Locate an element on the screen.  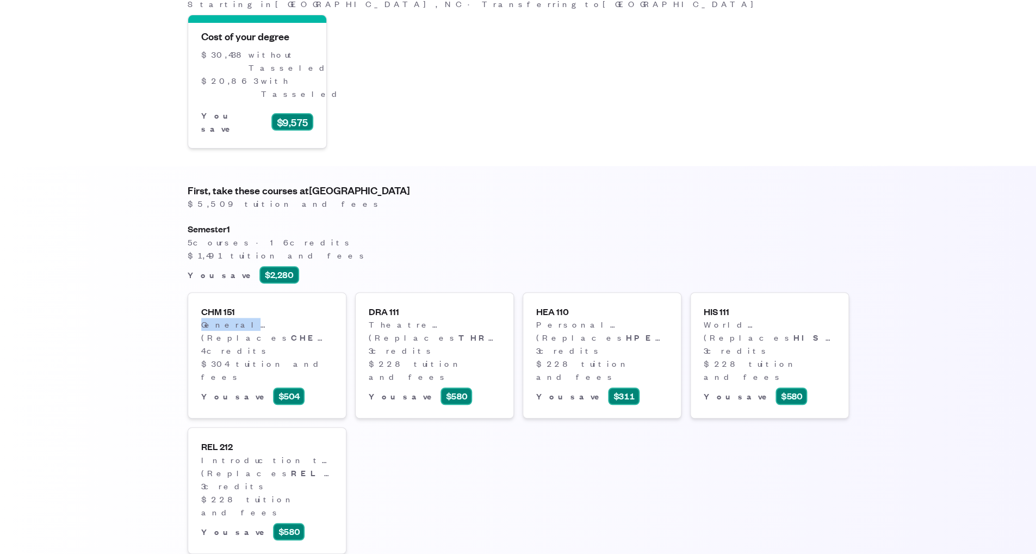
span: $ 304 is located at coordinates (214, 363).